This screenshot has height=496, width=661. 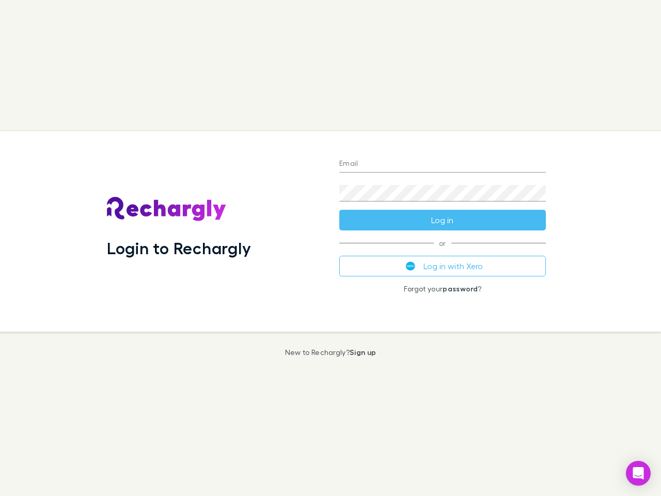 What do you see at coordinates (167, 209) in the screenshot?
I see `img: Rechargly's Logo` at bounding box center [167, 209].